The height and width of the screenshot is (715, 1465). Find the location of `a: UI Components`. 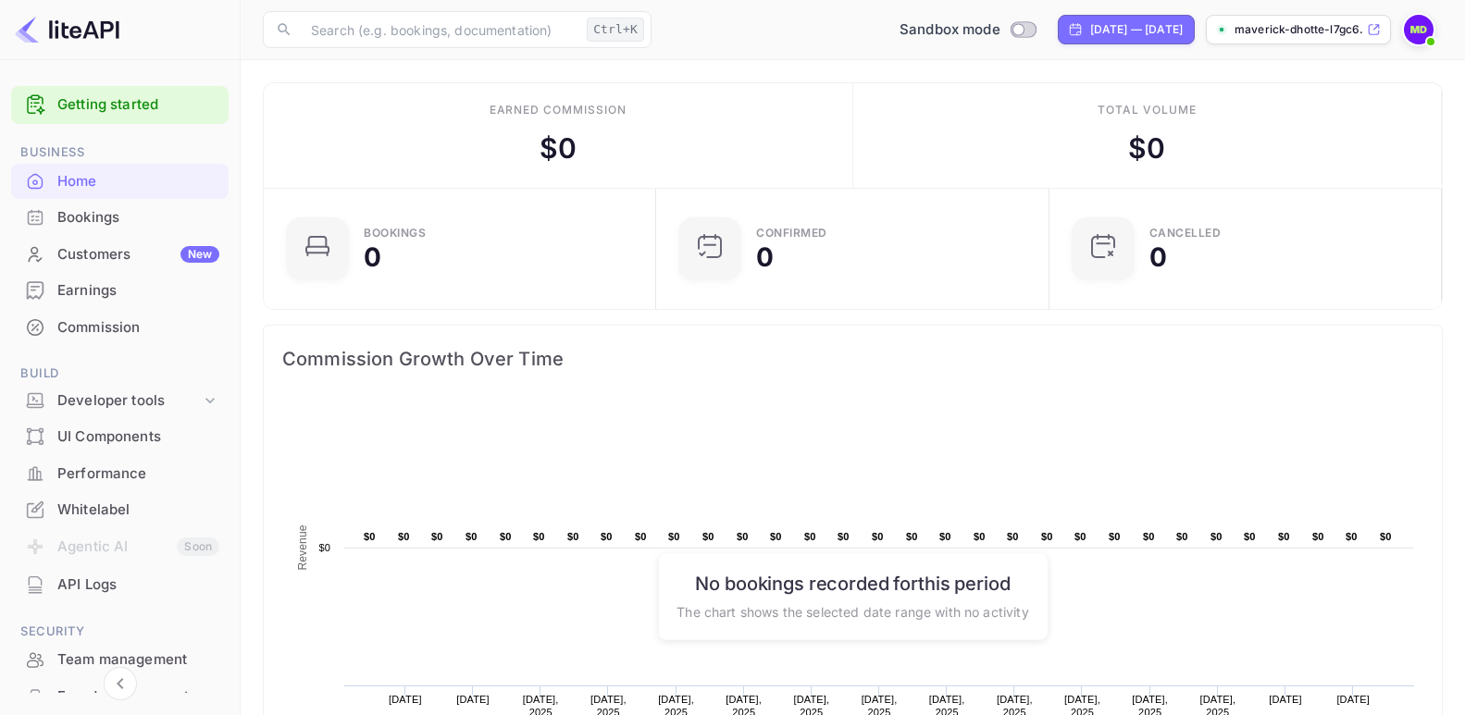

a: UI Components is located at coordinates (119, 436).